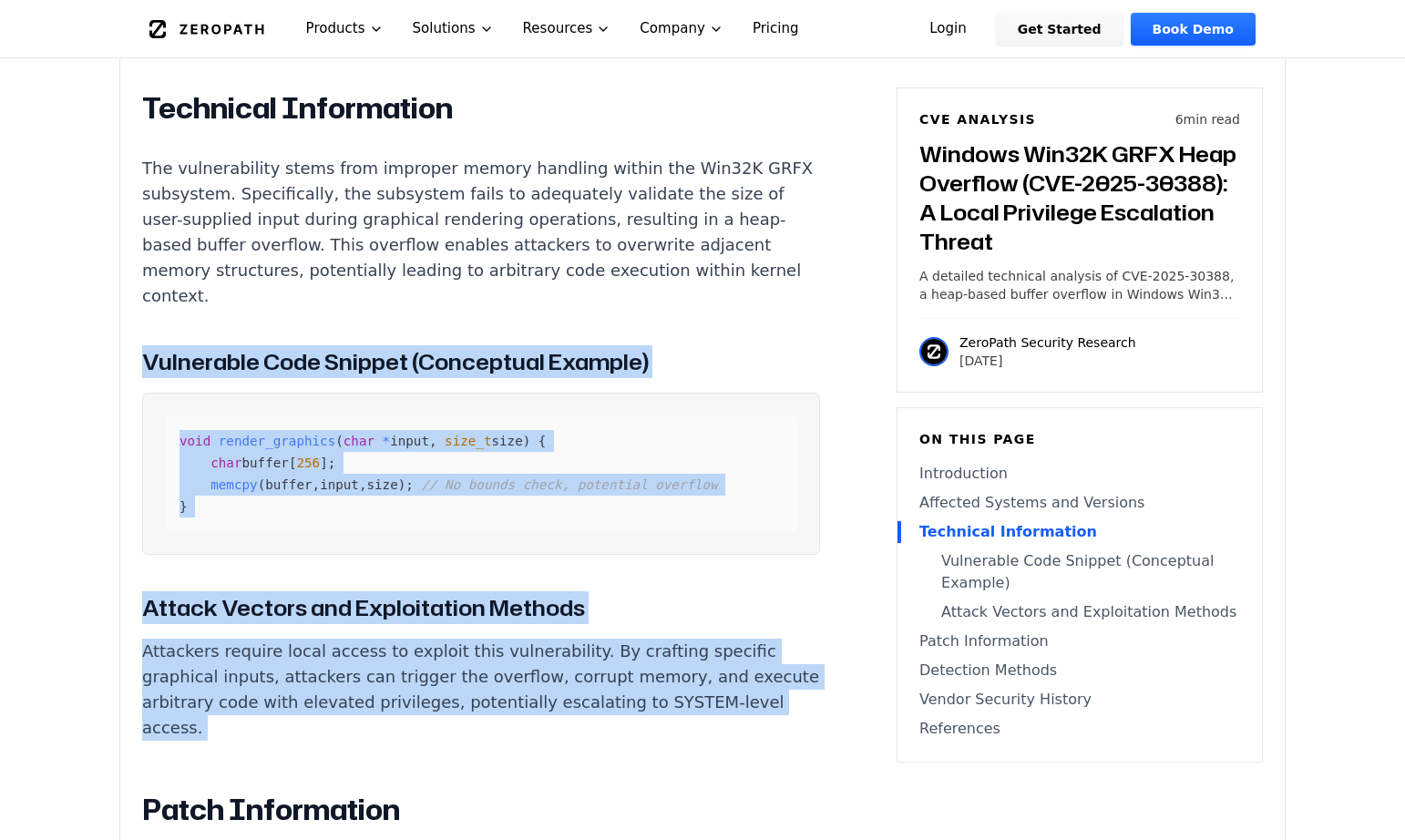  I want to click on p: Attackers require local access to exploit this vulnerability. By crafting specific graphical inpu..., so click(481, 690).